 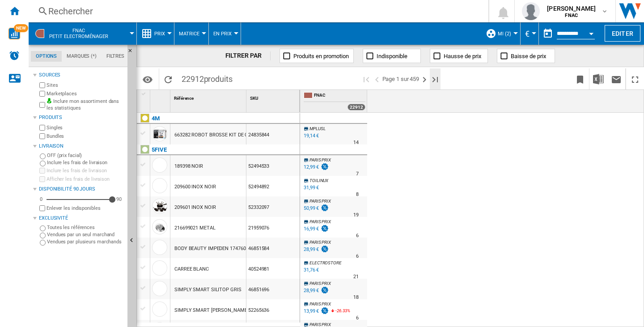 I want to click on div: 19,14 €, so click(x=310, y=136).